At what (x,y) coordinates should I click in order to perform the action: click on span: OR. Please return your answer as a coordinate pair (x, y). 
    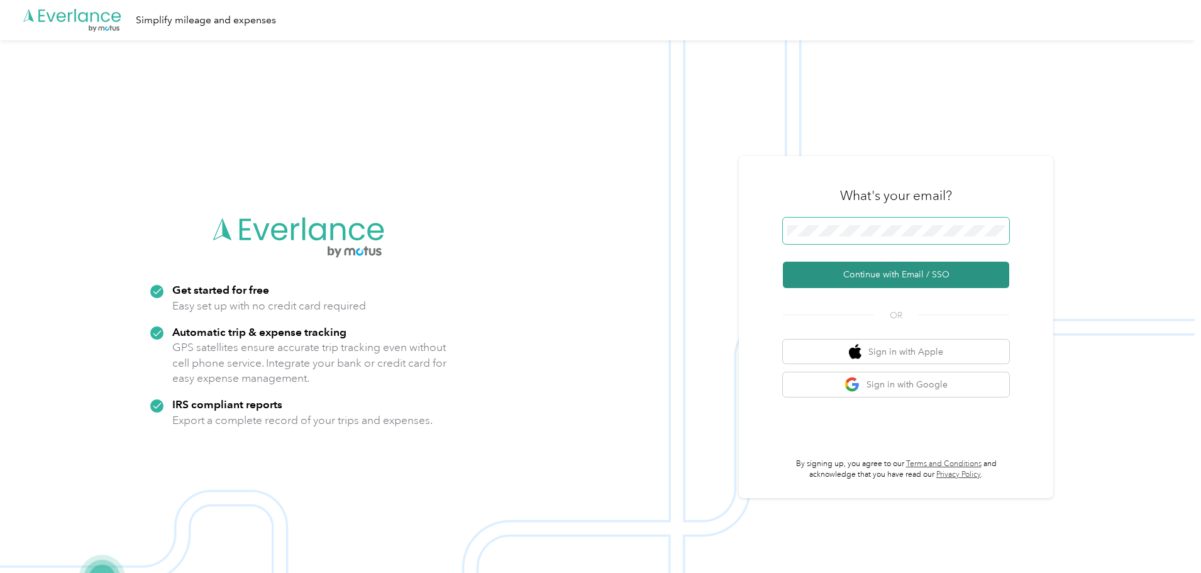
    Looking at the image, I should click on (896, 315).